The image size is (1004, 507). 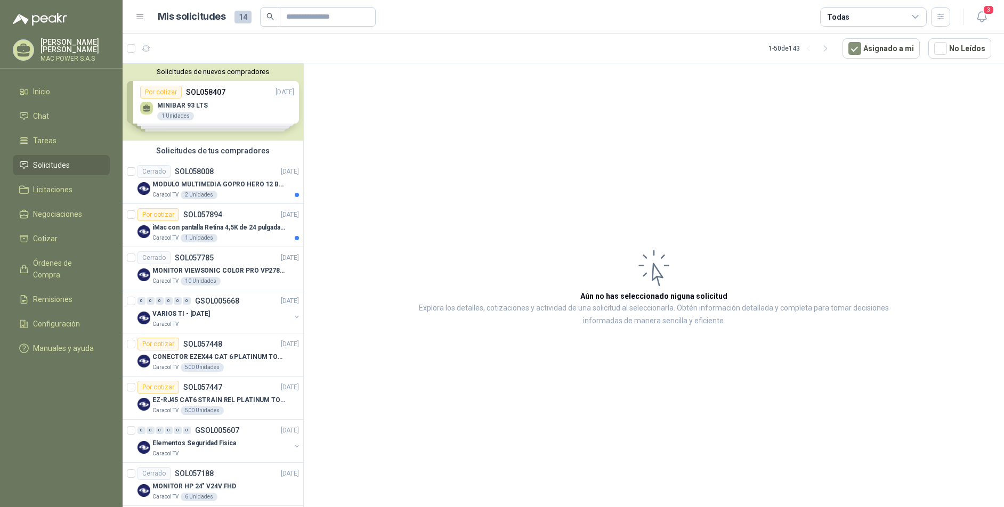 What do you see at coordinates (53, 190) in the screenshot?
I see `span: Licitaciones` at bounding box center [53, 190].